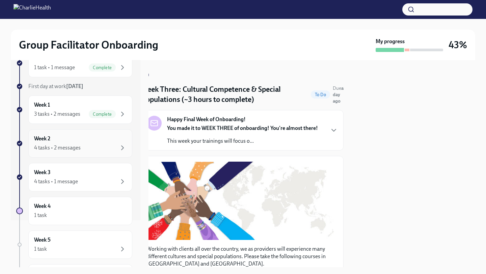 The height and width of the screenshot is (274, 486). What do you see at coordinates (458, 45) in the screenshot?
I see `h3: 43%` at bounding box center [458, 45].